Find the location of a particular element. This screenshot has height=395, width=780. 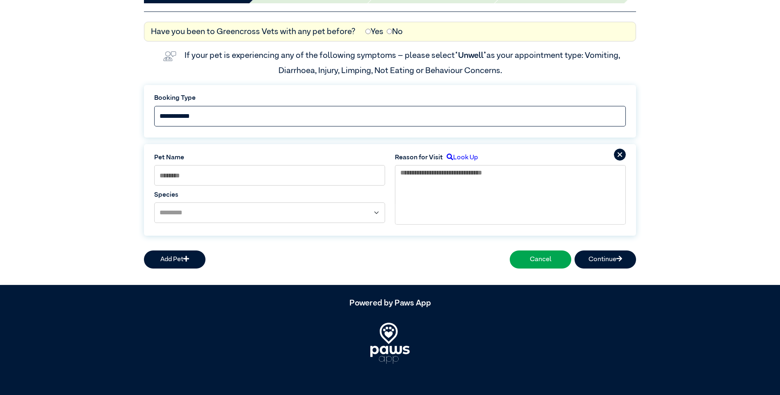

button: Add Pet is located at coordinates (175, 259).